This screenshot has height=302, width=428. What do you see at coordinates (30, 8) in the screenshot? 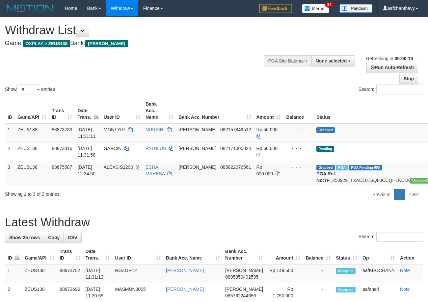
I see `img: MOTION_logo.png` at bounding box center [30, 8].